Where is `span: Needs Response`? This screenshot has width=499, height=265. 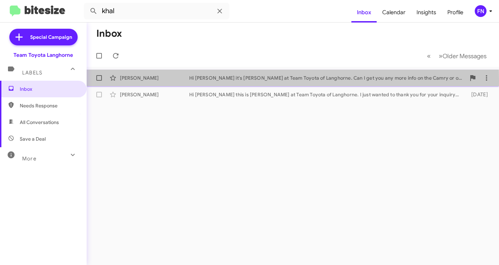
span: Needs Response is located at coordinates (49, 106).